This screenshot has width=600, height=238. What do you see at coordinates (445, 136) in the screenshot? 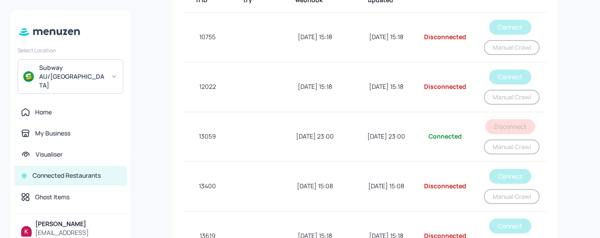
I see `div: Connected` at bounding box center [445, 136].